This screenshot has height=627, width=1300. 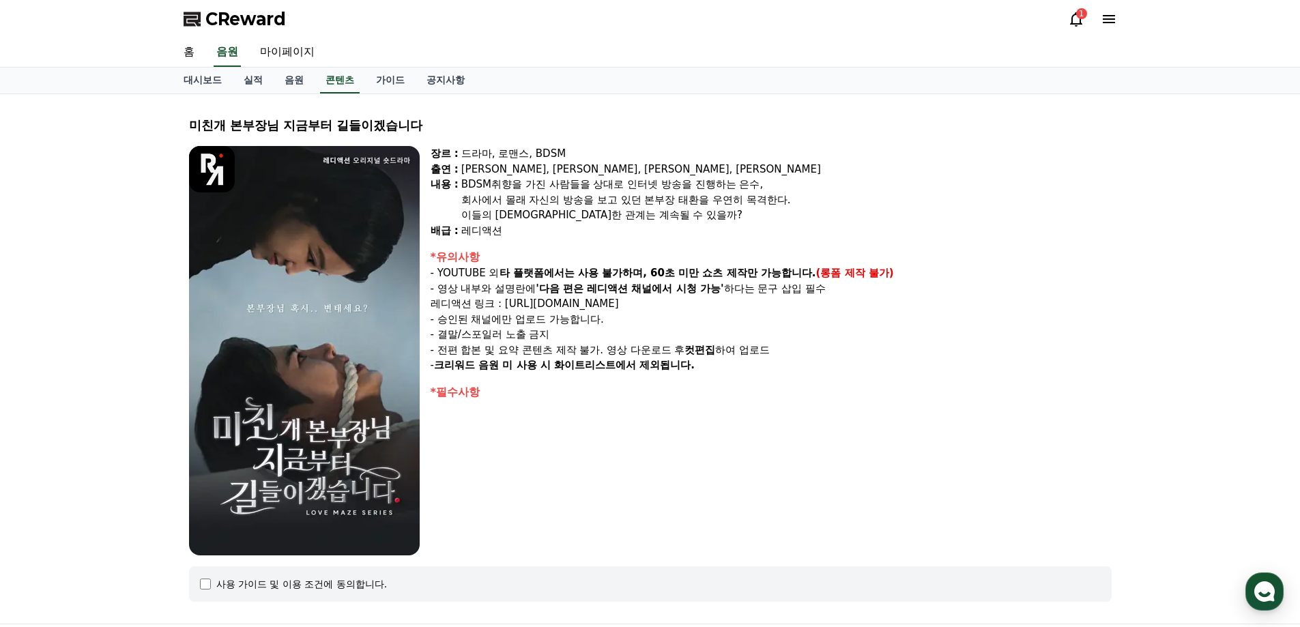 I want to click on a: 대화, so click(x=133, y=450).